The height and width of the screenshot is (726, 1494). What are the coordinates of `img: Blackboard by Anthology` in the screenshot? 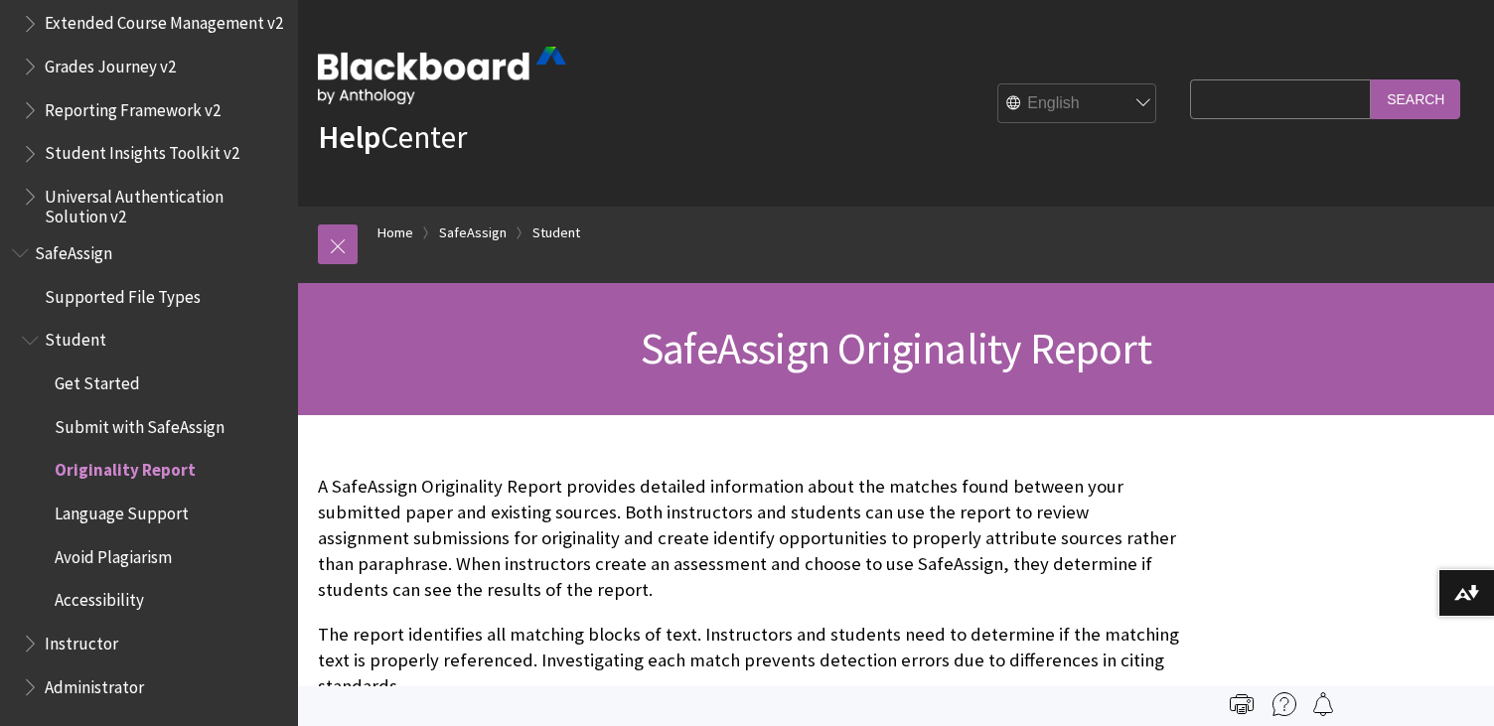 It's located at (442, 75).